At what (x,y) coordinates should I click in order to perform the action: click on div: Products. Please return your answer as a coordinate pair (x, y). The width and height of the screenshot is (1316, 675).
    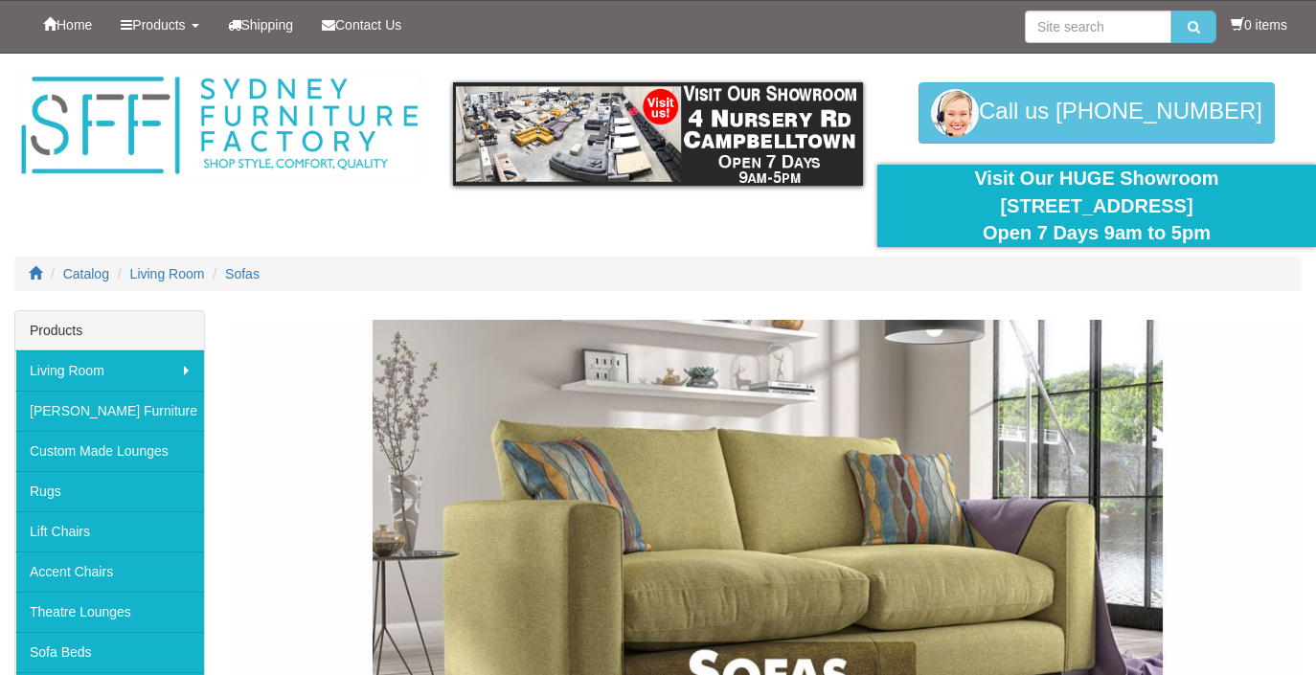
    Looking at the image, I should click on (109, 330).